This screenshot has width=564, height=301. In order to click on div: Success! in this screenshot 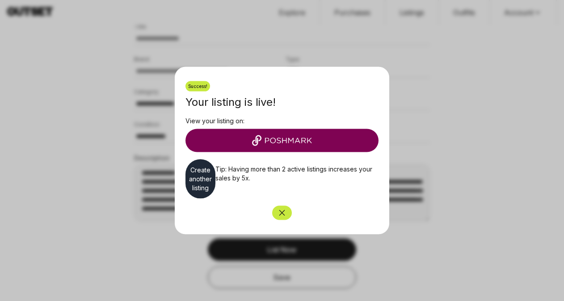, I will do `click(197, 86)`.